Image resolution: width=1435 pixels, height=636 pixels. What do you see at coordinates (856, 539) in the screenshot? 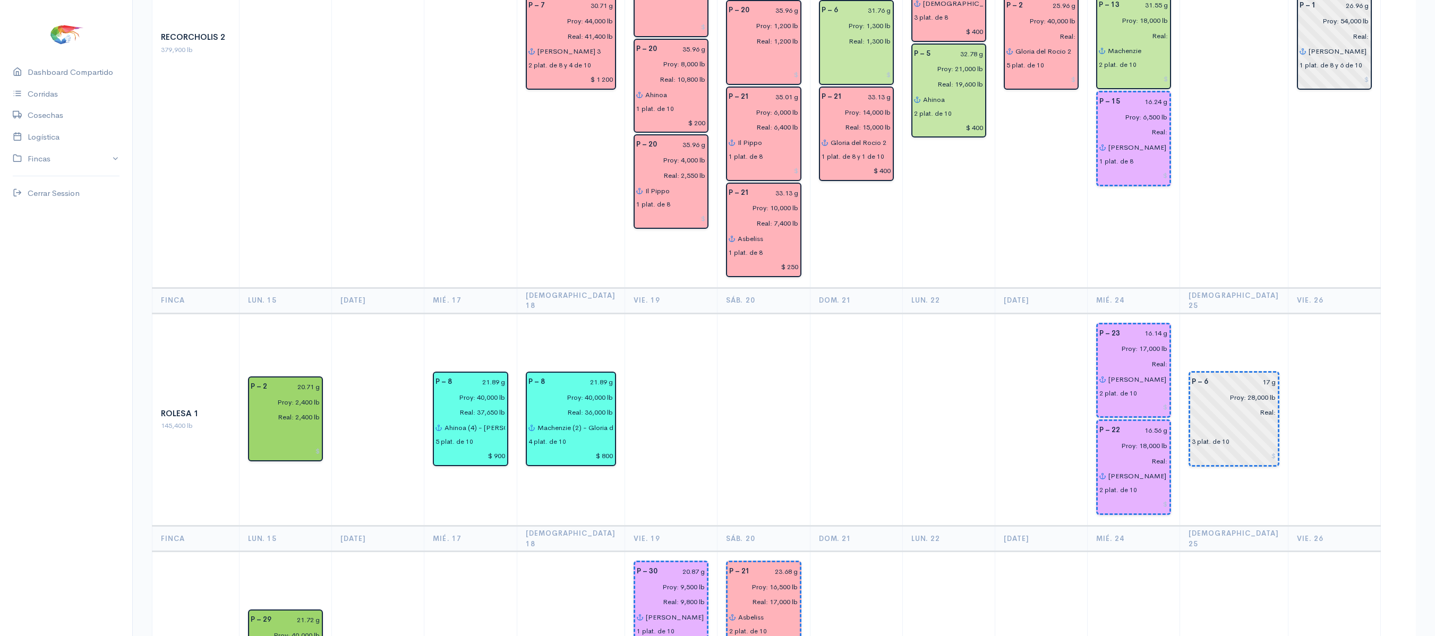
I see `th: Dom. 21` at bounding box center [856, 539].